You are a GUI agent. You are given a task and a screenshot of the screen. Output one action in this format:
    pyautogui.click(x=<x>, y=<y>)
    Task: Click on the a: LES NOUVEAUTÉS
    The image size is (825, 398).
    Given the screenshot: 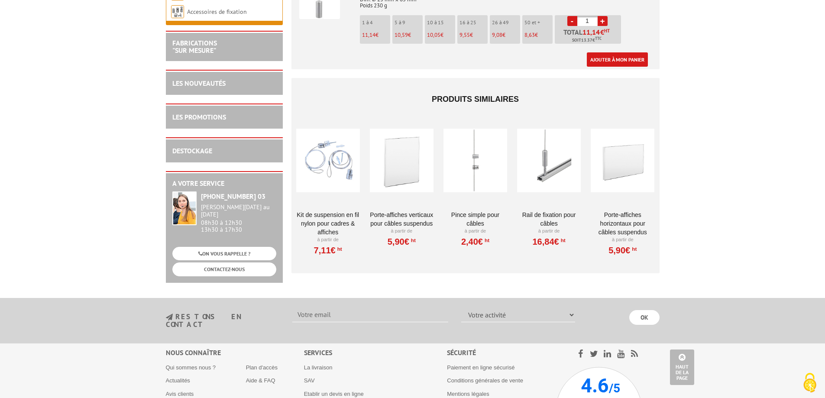 What is the action you would take?
    pyautogui.click(x=199, y=83)
    